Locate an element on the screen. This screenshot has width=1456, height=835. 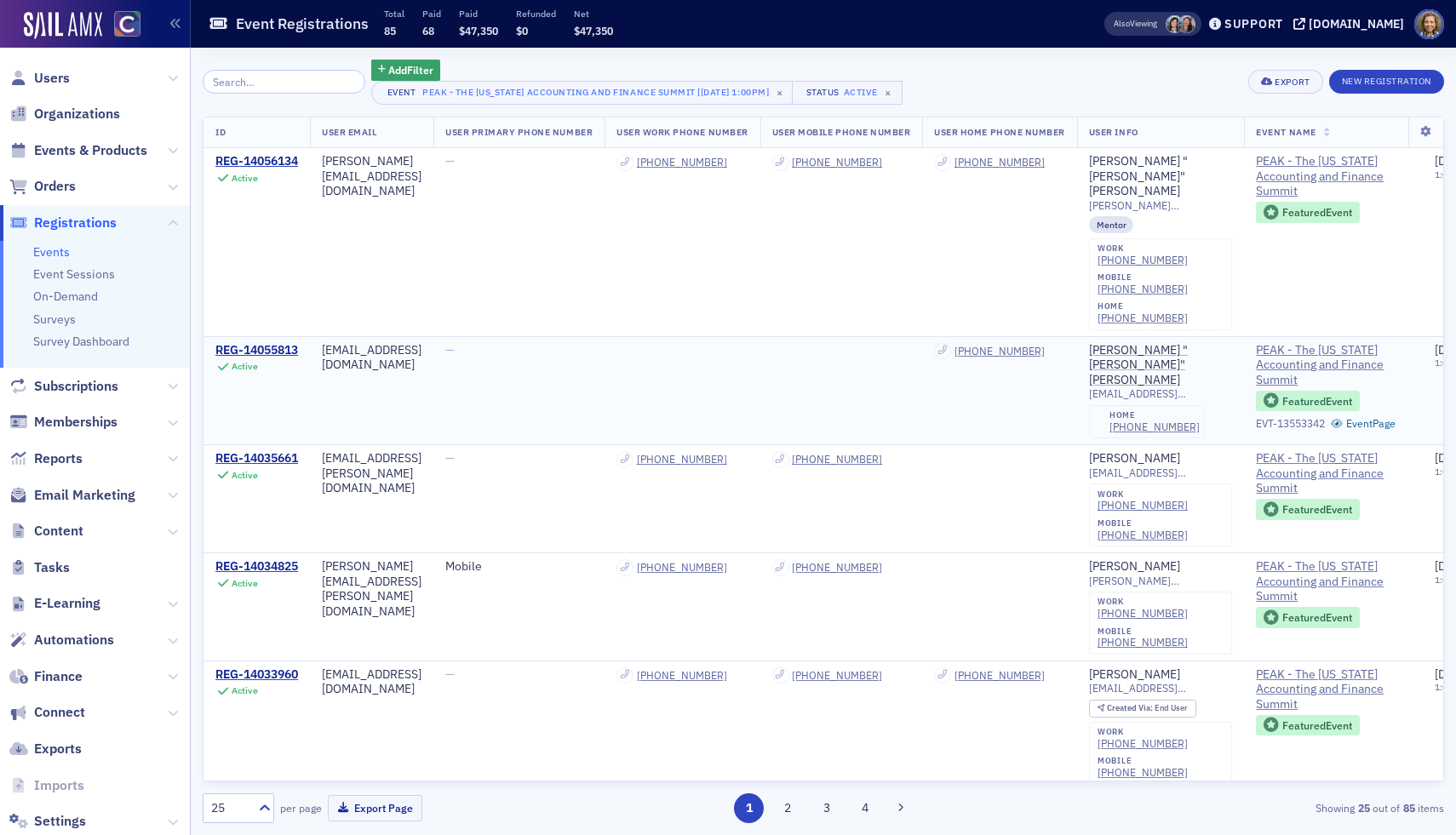
a: Users is located at coordinates (39, 78).